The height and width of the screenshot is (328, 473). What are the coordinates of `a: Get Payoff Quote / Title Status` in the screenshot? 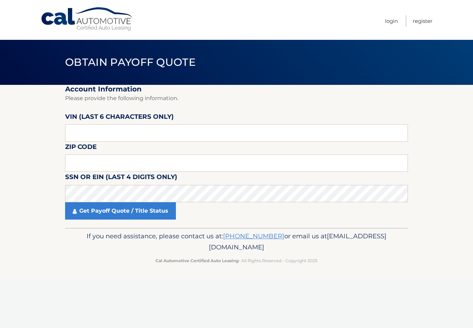 It's located at (121, 211).